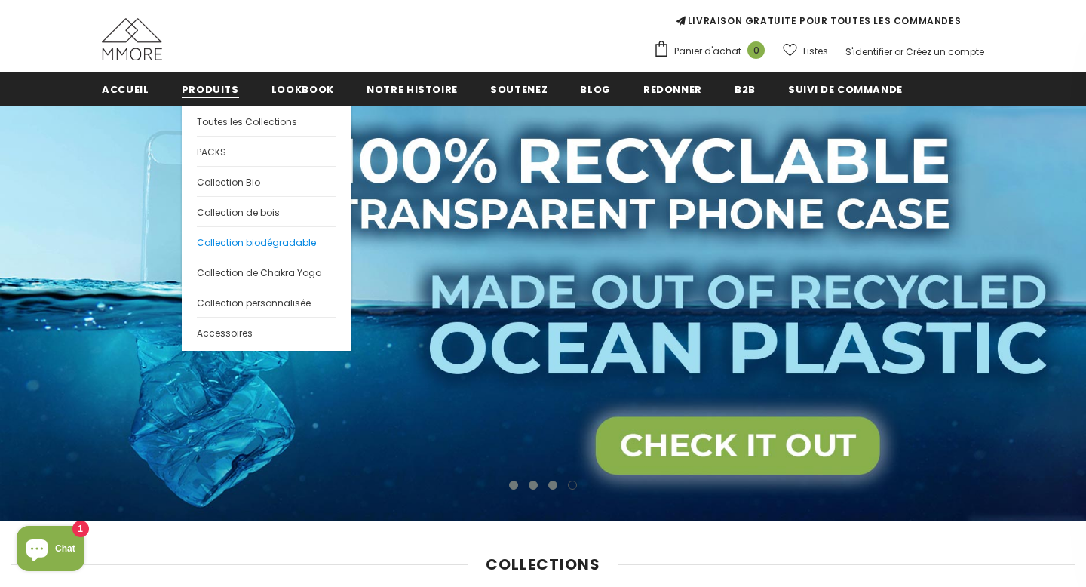  Describe the element at coordinates (266, 151) in the screenshot. I see `a: PACKS` at that location.